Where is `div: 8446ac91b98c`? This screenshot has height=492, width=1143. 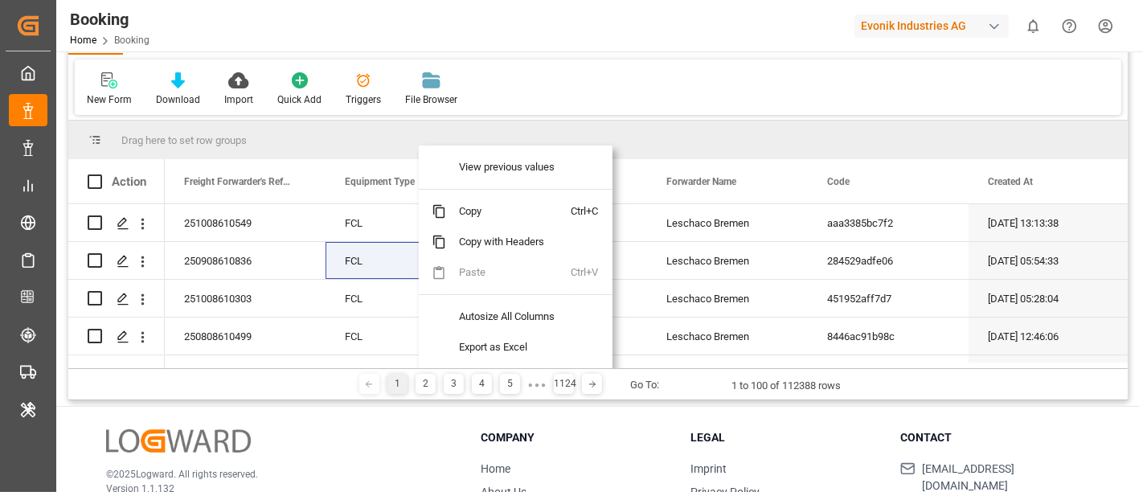
div: 8446ac91b98c is located at coordinates (888, 336).